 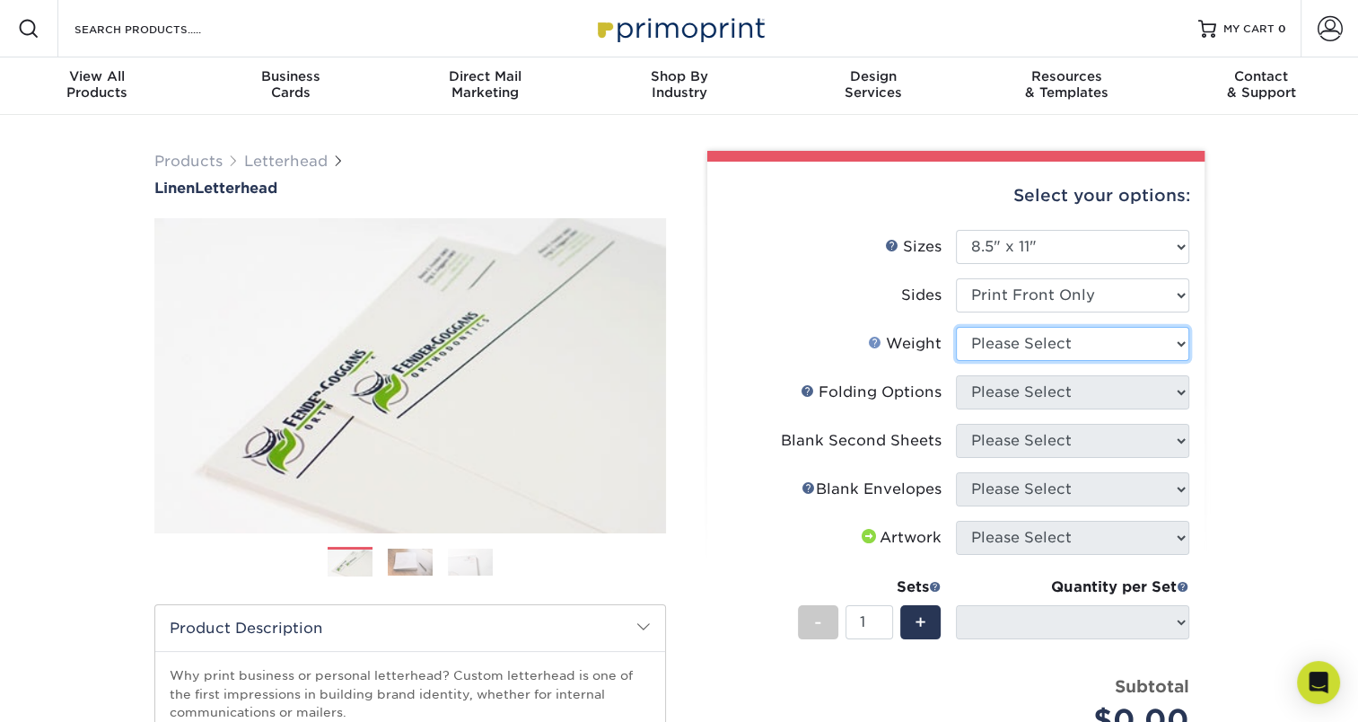 I want to click on div: Weight, so click(x=905, y=344).